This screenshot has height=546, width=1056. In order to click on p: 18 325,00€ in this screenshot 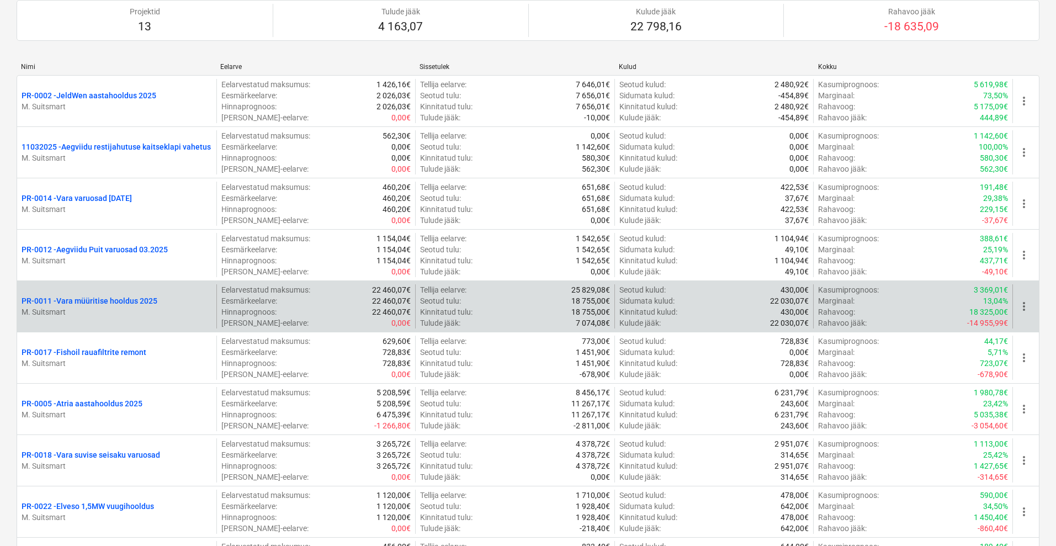, I will do `click(988, 312)`.